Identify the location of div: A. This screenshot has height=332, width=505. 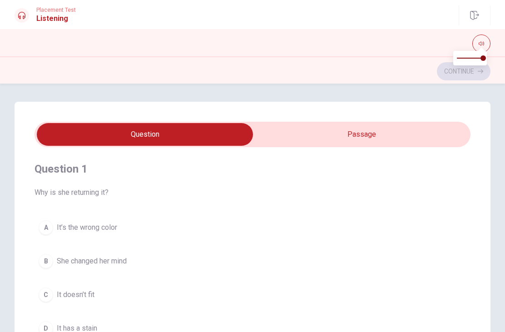
(46, 228).